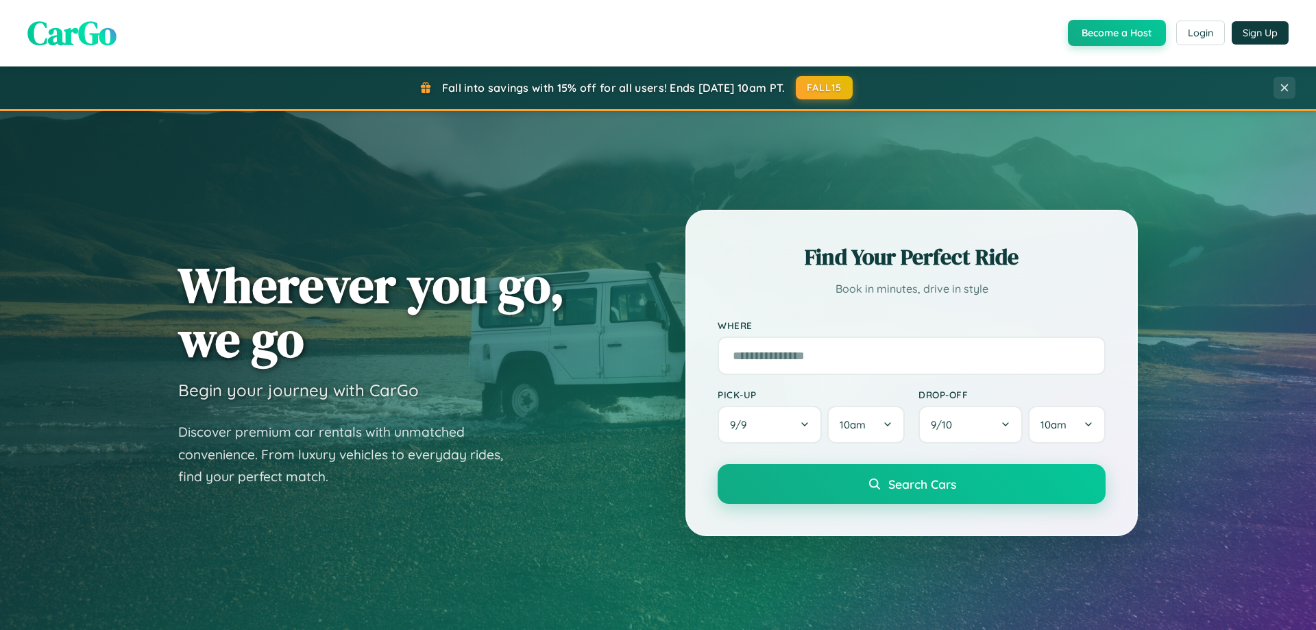 This screenshot has width=1316, height=630. I want to click on button: Sign Up, so click(1260, 33).